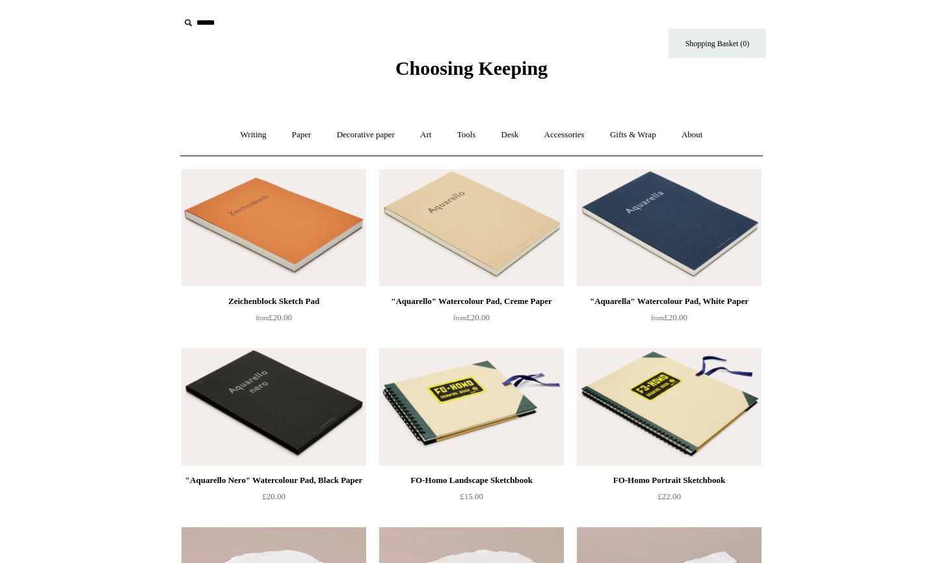 The height and width of the screenshot is (563, 943). I want to click on div: FO-Homo Landscape Sketchbook, so click(472, 480).